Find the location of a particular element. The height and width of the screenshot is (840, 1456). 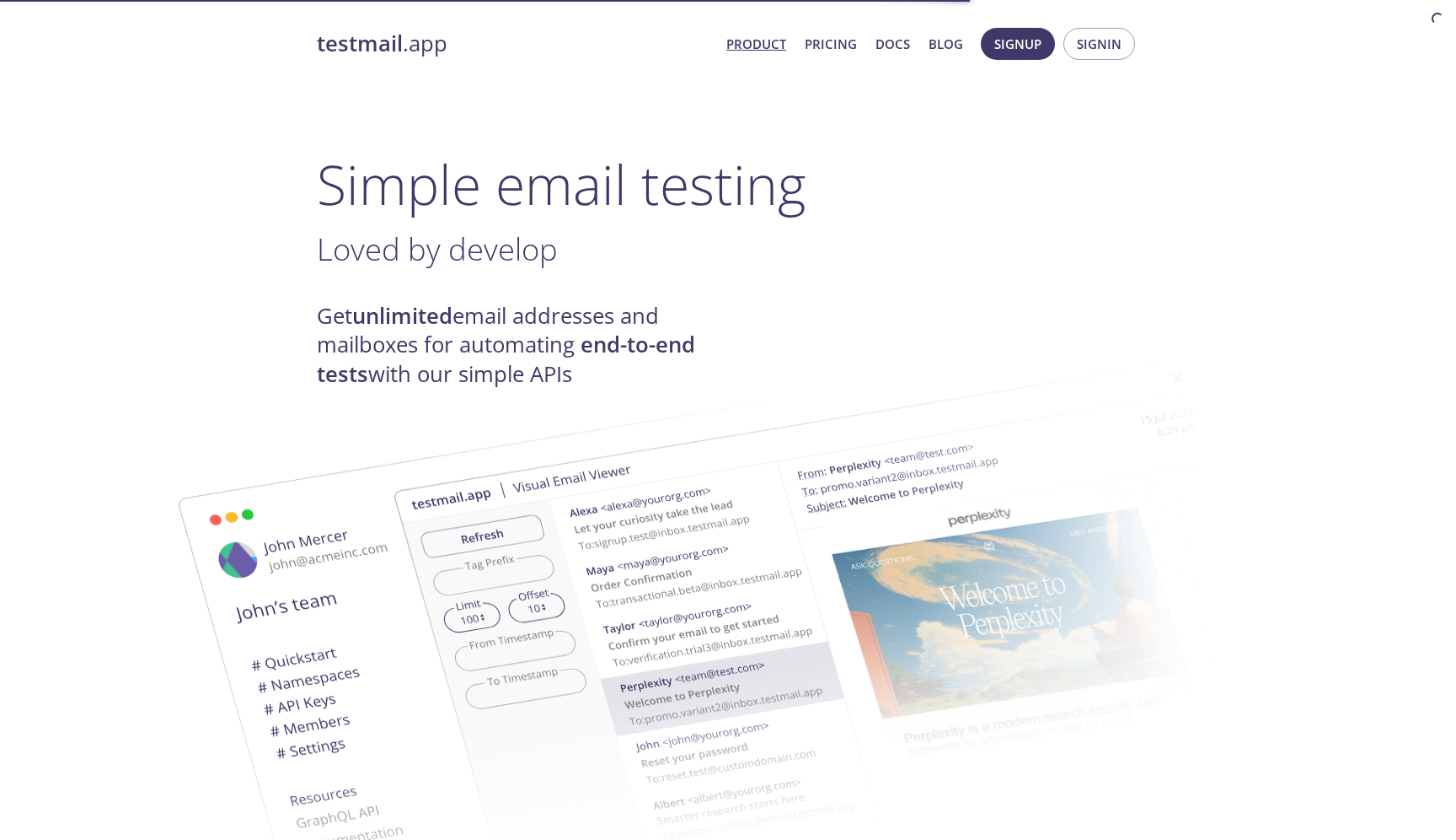

a: Product is located at coordinates (756, 44).